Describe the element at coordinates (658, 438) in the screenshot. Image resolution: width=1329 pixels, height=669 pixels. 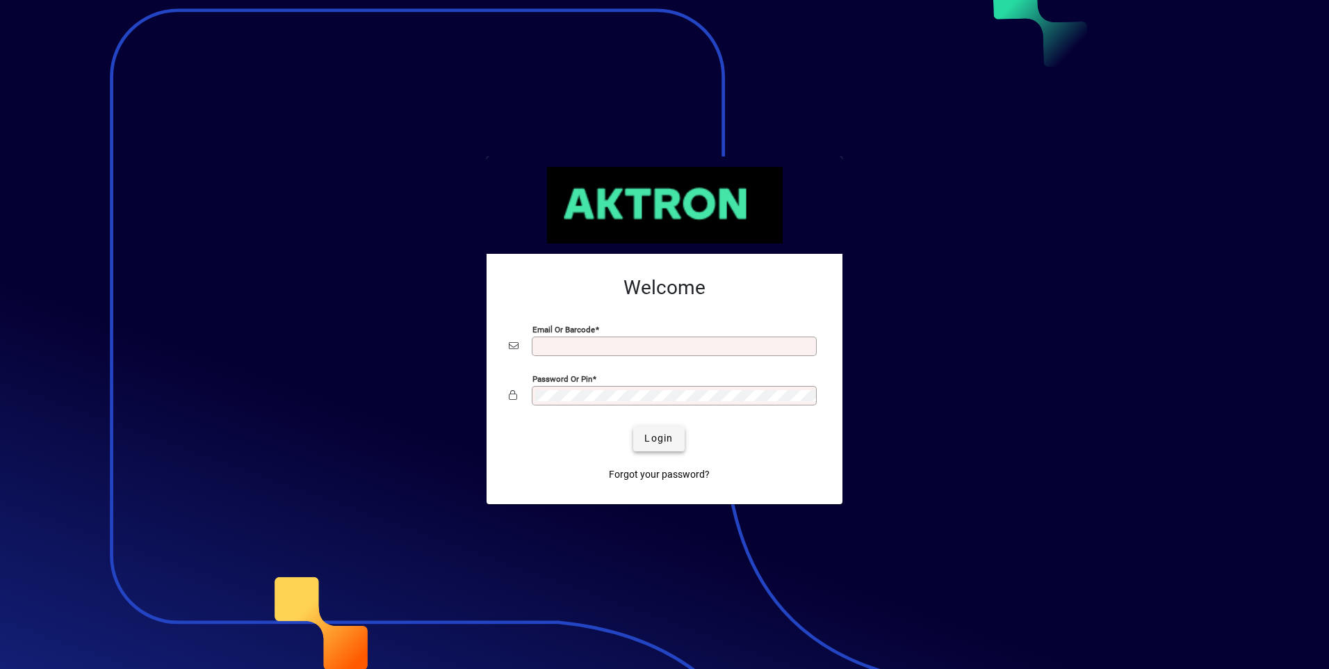
I see `span: Login` at that location.